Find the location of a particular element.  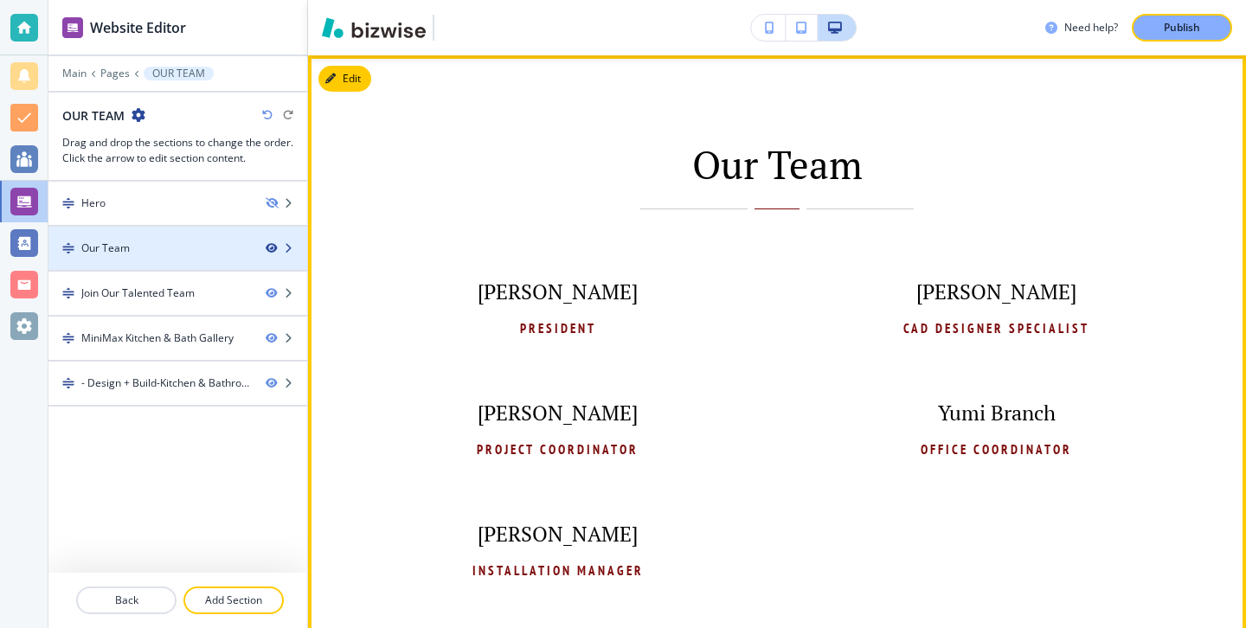

button: OUR TEAM is located at coordinates (178, 74).